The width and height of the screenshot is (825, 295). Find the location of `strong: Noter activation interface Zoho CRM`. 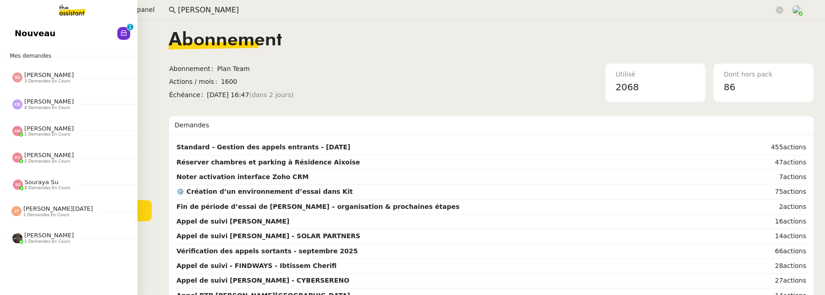

strong: Noter activation interface Zoho CRM is located at coordinates (242, 177).